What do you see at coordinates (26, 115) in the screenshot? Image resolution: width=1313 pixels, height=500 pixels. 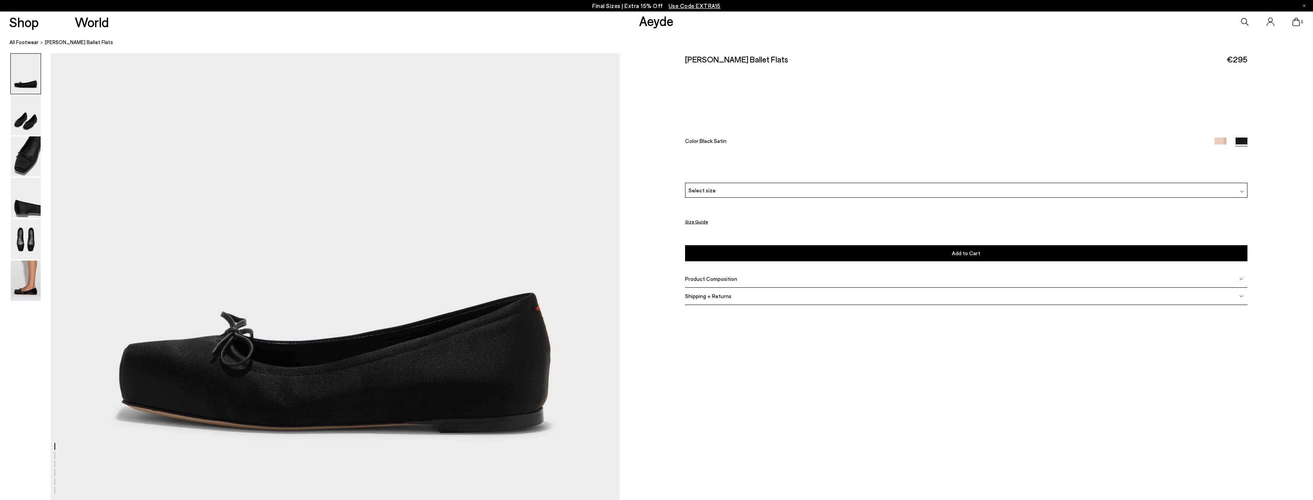 I see `img: Gabriella Satin Ballet Flats - Image 2` at bounding box center [26, 115].